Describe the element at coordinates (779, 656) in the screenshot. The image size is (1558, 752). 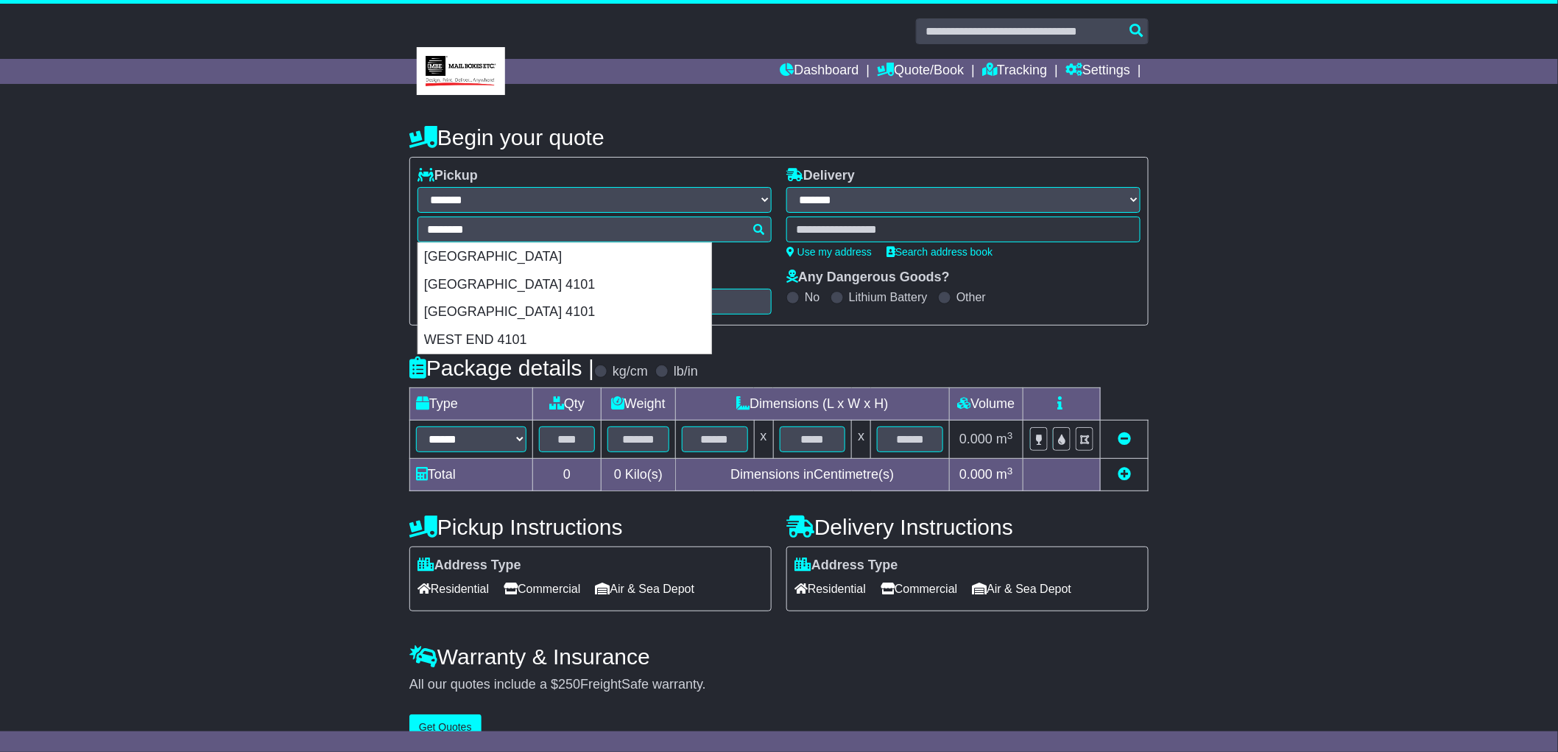
I see `h4: Warranty & Insurance` at that location.